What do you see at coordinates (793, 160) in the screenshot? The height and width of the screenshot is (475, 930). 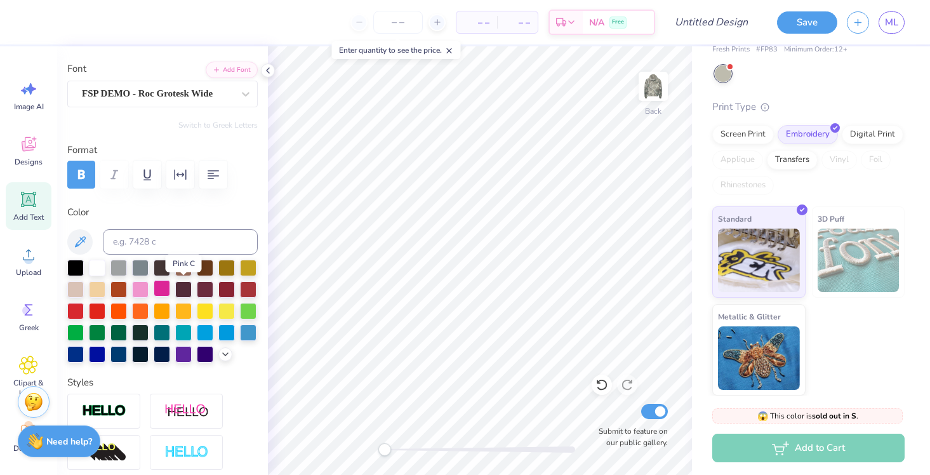 I see `div: Transfers` at bounding box center [793, 160].